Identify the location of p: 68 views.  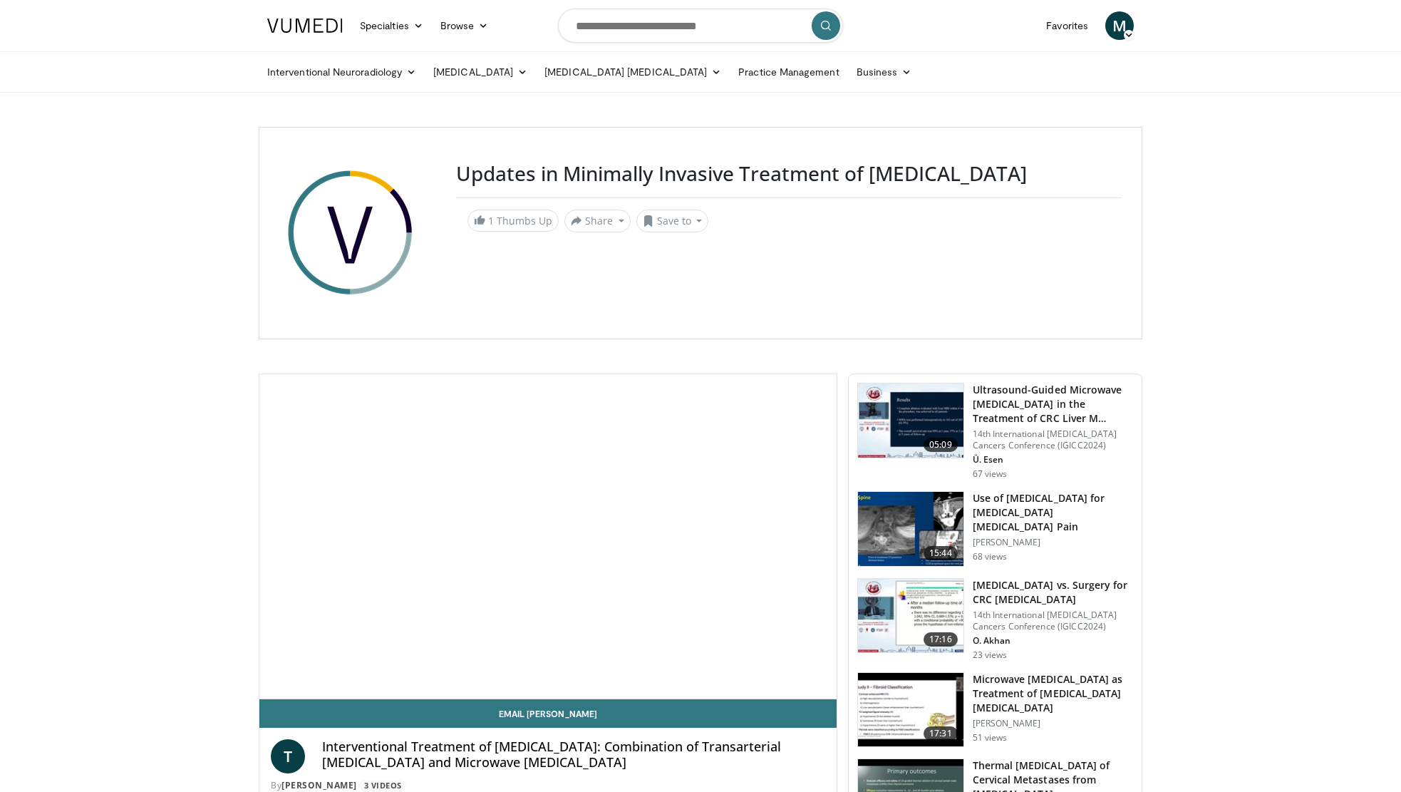
(990, 556).